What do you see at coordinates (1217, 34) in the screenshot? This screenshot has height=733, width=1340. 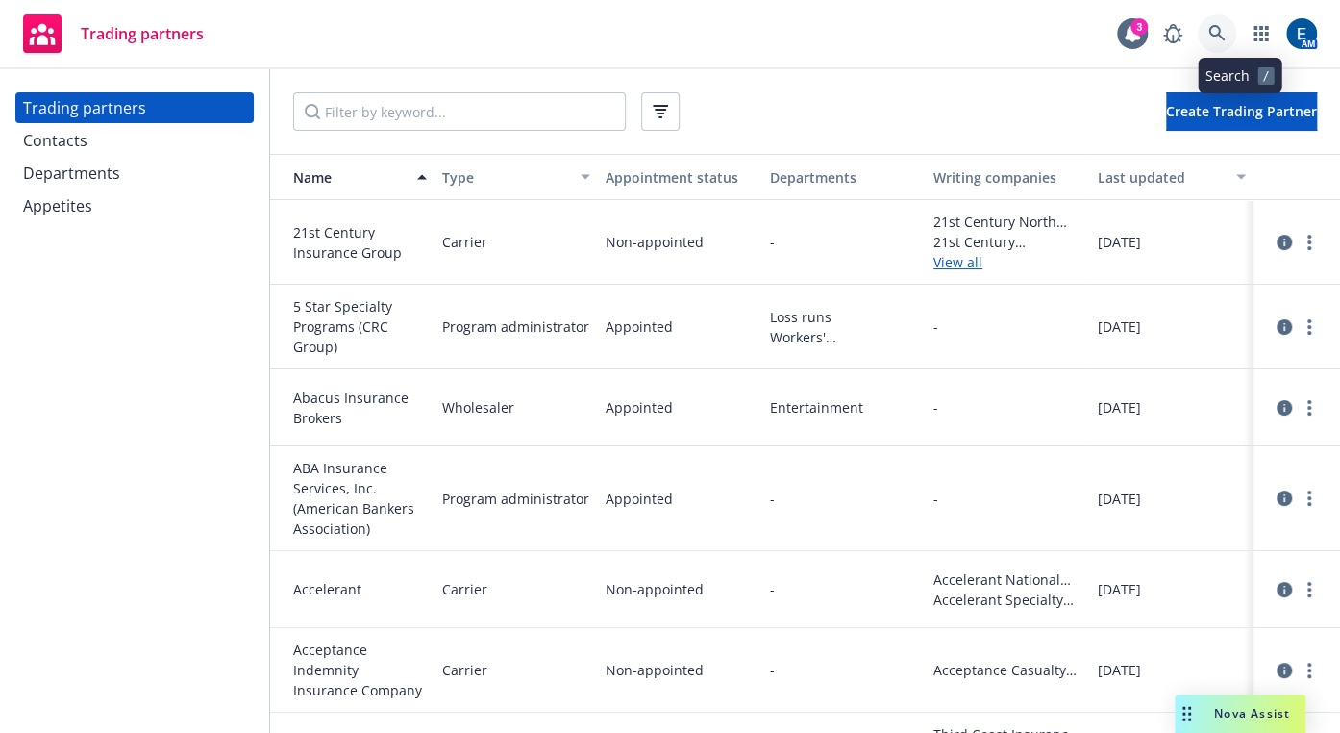 I see `a: Search` at bounding box center [1217, 34].